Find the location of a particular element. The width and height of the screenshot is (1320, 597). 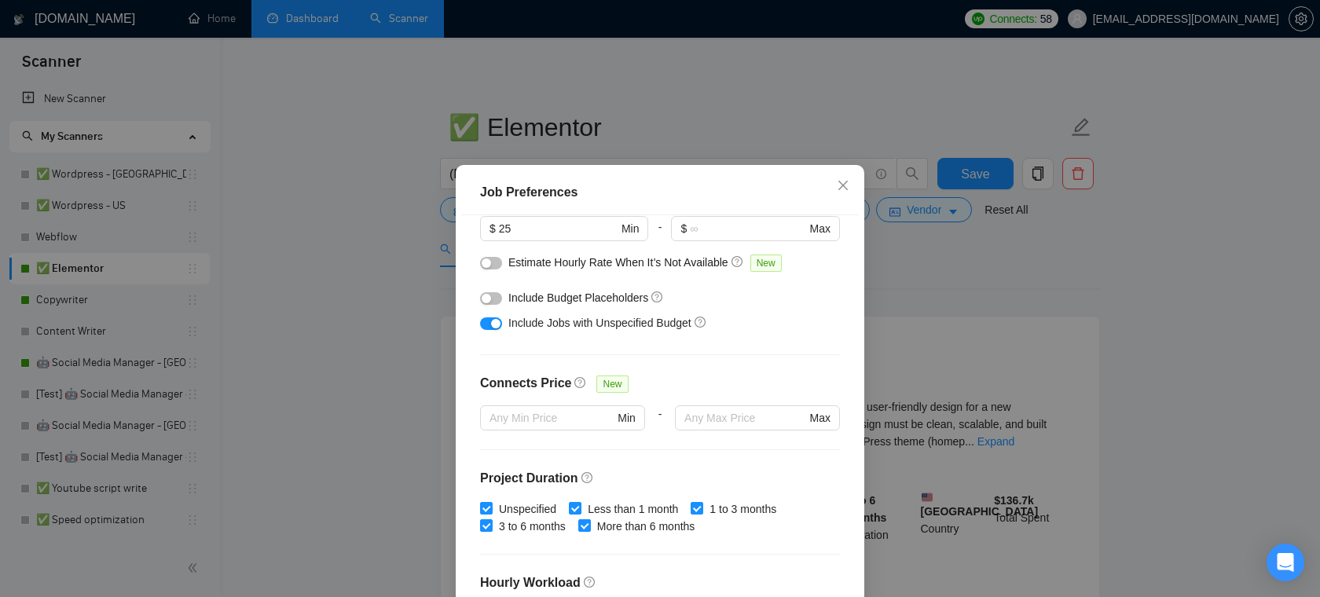

input: Any Min Price is located at coordinates (552, 418).